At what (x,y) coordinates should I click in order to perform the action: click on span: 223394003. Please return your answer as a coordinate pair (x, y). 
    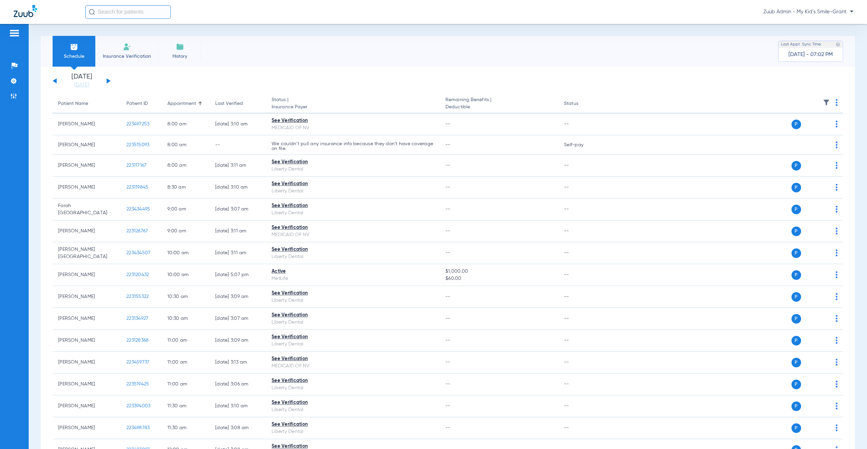
    Looking at the image, I should click on (138, 406).